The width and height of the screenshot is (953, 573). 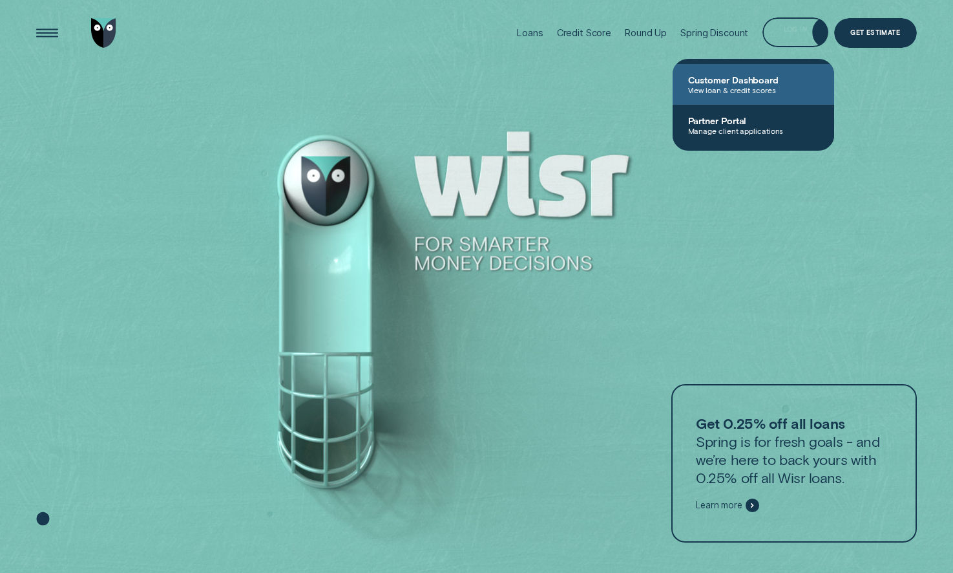 I want to click on div: Spring Discount, so click(x=714, y=33).